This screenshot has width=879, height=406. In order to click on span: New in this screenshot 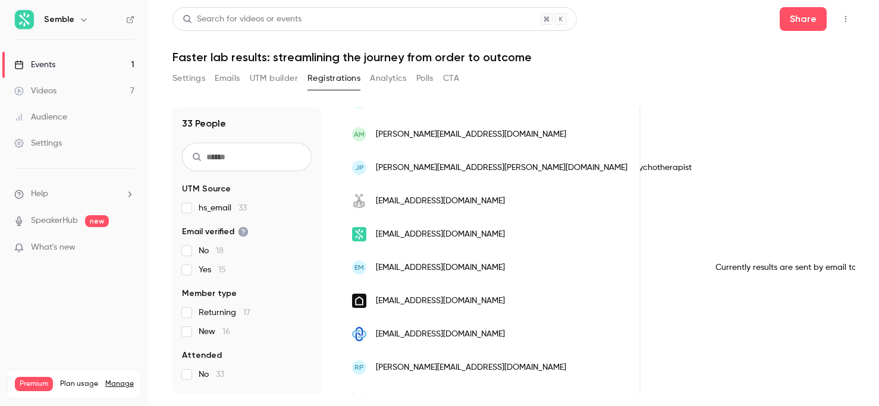, I will do `click(214, 332)`.